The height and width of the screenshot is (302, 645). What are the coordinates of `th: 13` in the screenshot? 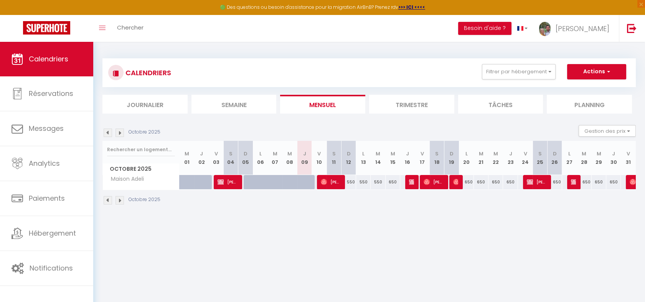 It's located at (364, 158).